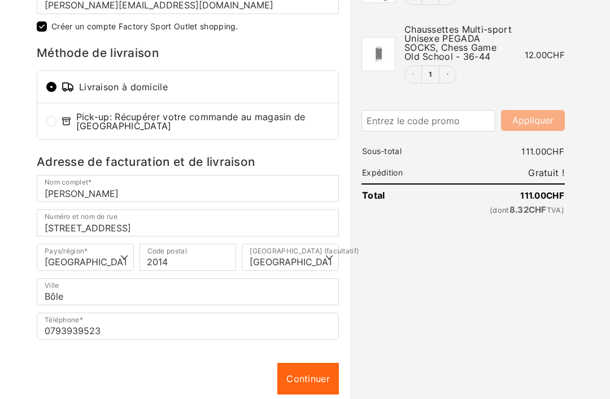 This screenshot has height=399, width=610. Describe the element at coordinates (497, 210) in the screenshot. I see `small: (dont TVA)` at that location.